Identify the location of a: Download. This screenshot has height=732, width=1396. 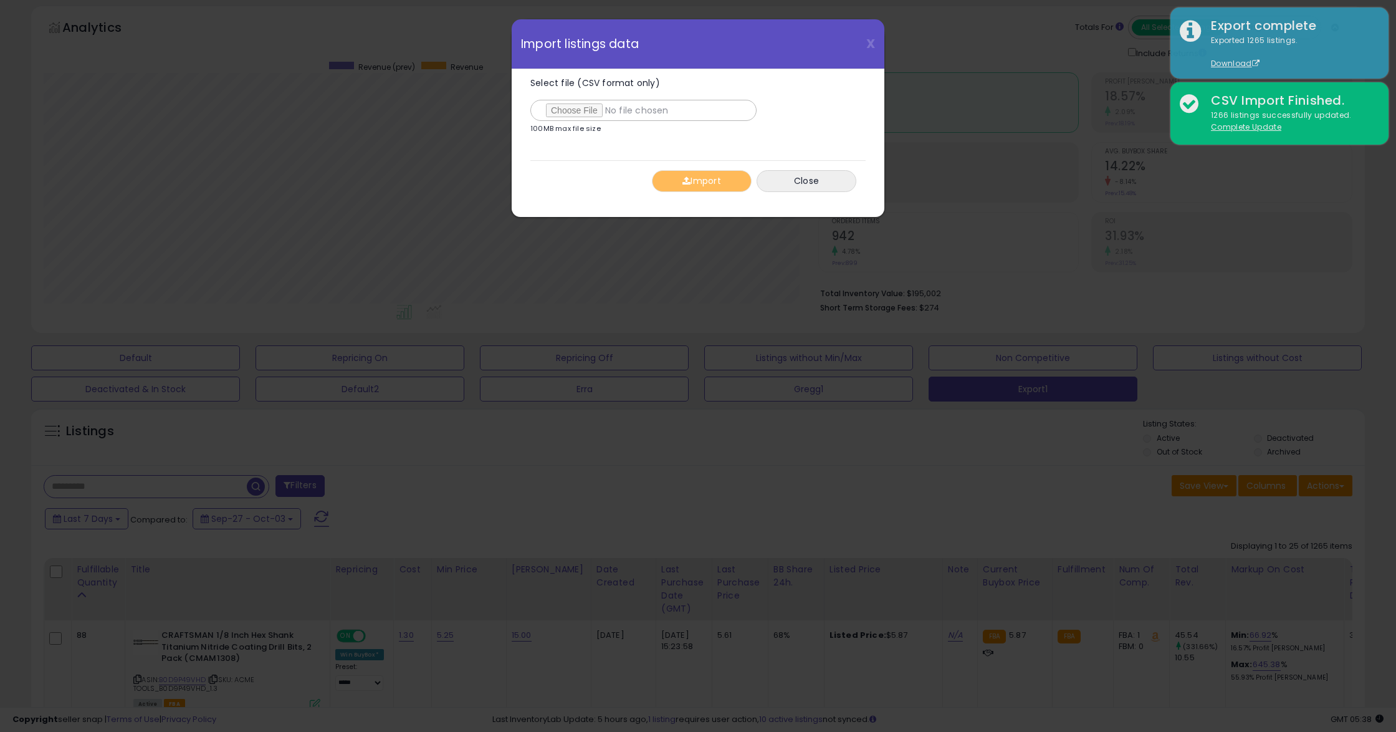
(1235, 63).